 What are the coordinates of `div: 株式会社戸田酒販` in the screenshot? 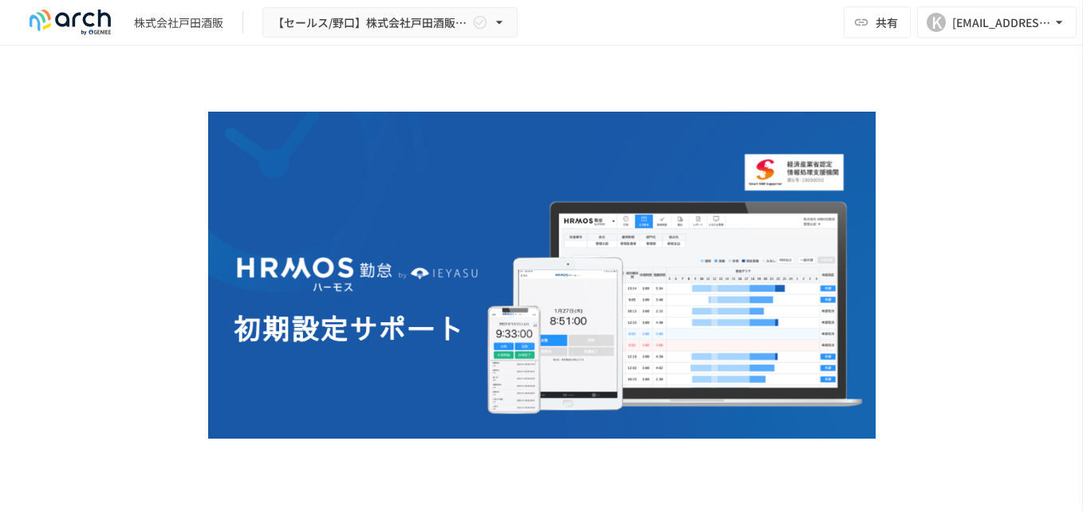 It's located at (179, 22).